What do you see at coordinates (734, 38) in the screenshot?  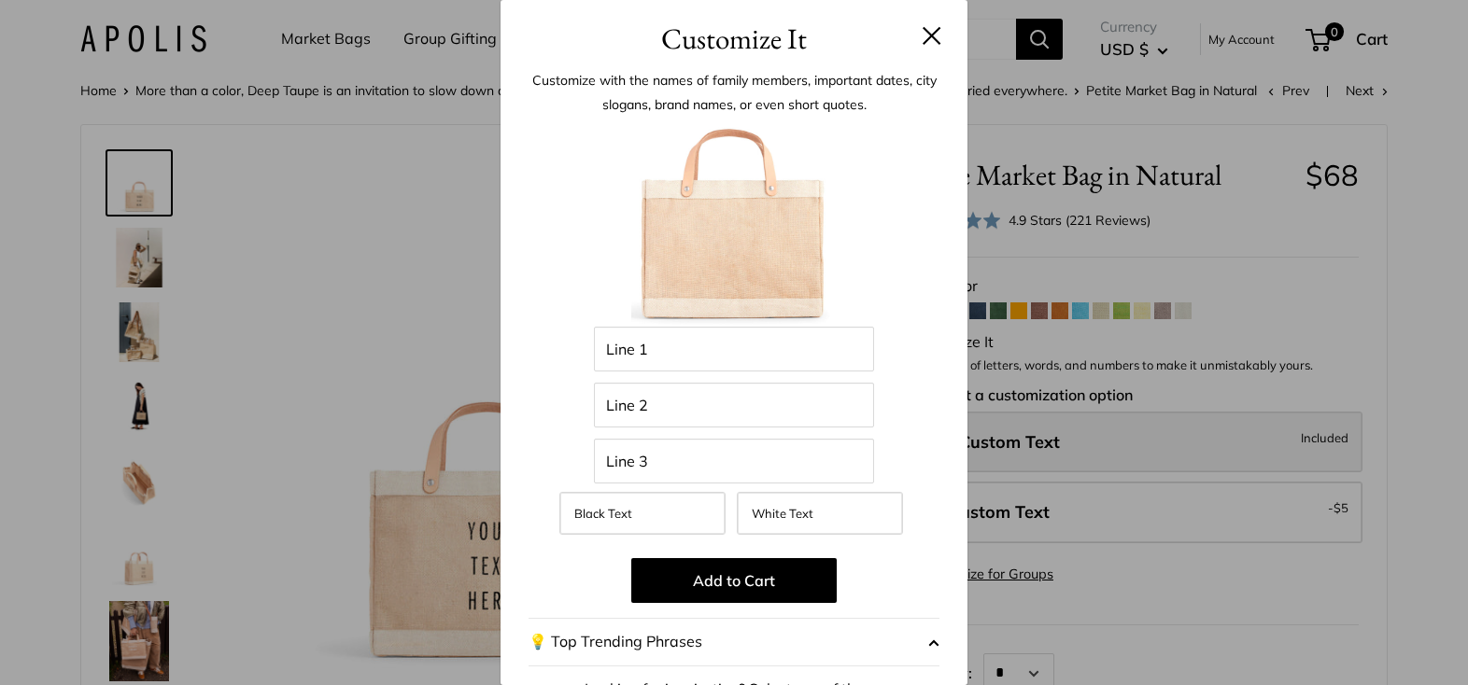 I see `h3: Customize It` at bounding box center [734, 38].